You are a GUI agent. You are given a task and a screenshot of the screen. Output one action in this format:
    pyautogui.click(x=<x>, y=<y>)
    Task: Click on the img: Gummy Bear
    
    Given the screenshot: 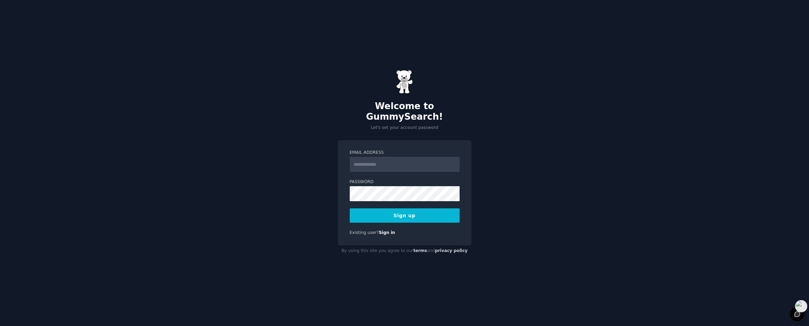 What is the action you would take?
    pyautogui.click(x=404, y=82)
    